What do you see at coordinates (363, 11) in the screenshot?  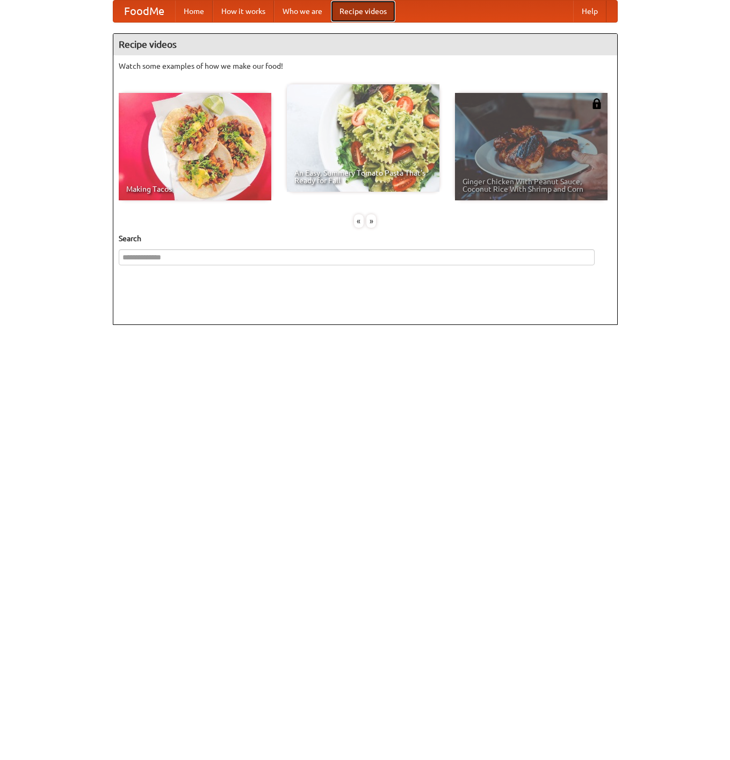 I see `a: Recipe videos` at bounding box center [363, 11].